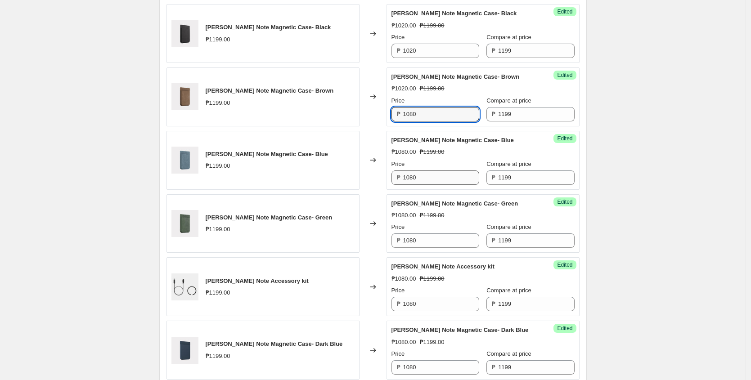 This screenshot has height=380, width=751. What do you see at coordinates (185, 97) in the screenshot?
I see `img: ginee_20250626172346656_3173032158_80x.jpg` at bounding box center [185, 97].